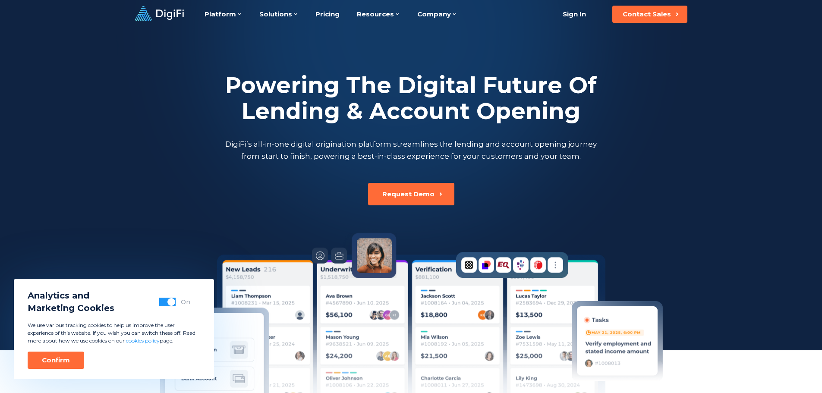 Image resolution: width=822 pixels, height=393 pixels. What do you see at coordinates (411, 98) in the screenshot?
I see `h2: Powering The Digital Future Of Lending & Account Opening` at bounding box center [411, 98].